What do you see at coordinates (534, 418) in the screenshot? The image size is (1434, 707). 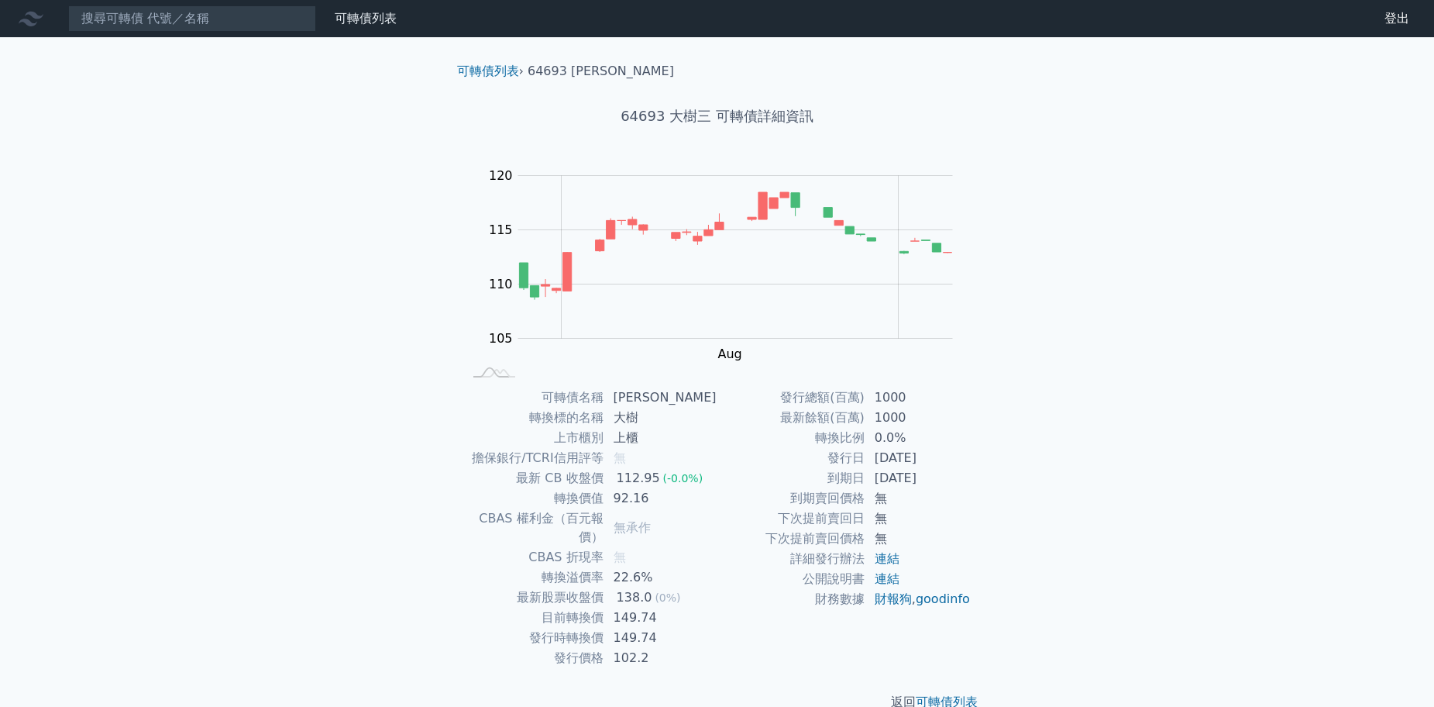 I see `td: 轉換標的名稱` at bounding box center [534, 418].